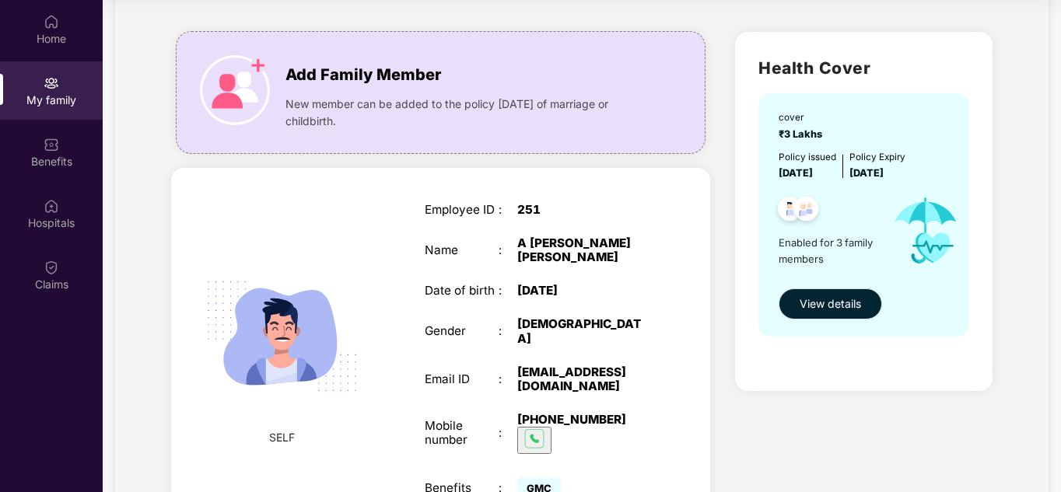 This screenshot has width=1061, height=492. I want to click on img: svg+xml;base64,PHN2ZyBpZD0iQ2xhaW0iIHhtbG5zPSJodHRwOi8vd3d3LnczLm9yZy8yMDAwL3N2ZyIgd2lkdGg9IjIwIi..., so click(51, 267).